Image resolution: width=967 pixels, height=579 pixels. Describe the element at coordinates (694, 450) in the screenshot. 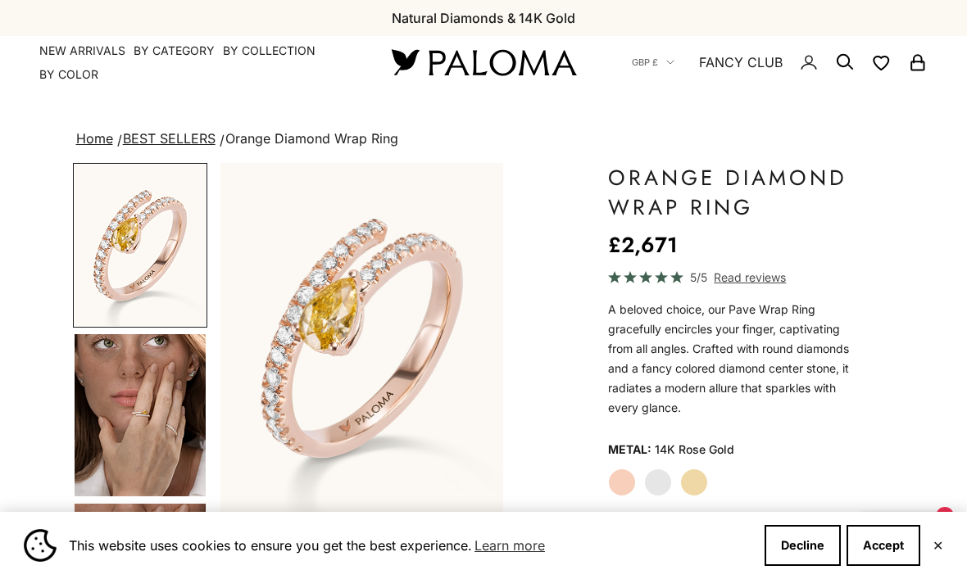

I see `variant-option-value: 14K Rose Gold` at that location.